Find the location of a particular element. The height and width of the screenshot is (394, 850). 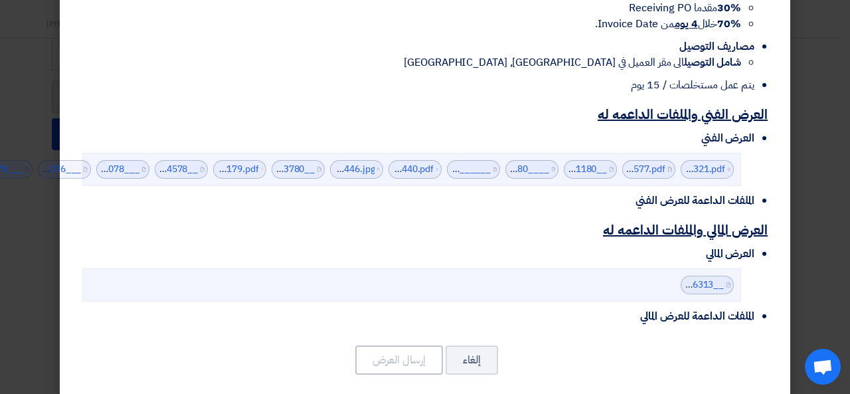

span: الملفات الداعمة للعرض الفني is located at coordinates (695, 201).